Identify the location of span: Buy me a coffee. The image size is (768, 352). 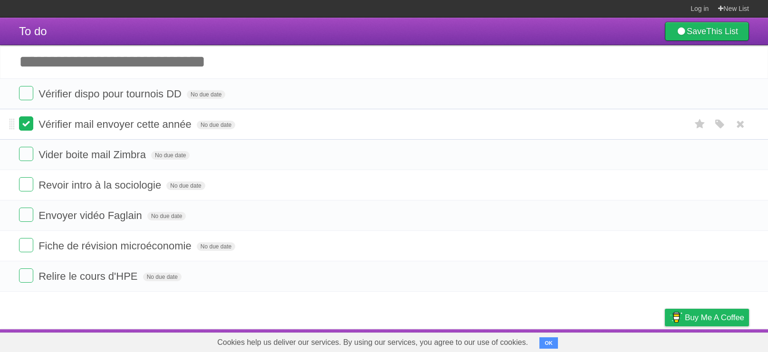
(715, 318).